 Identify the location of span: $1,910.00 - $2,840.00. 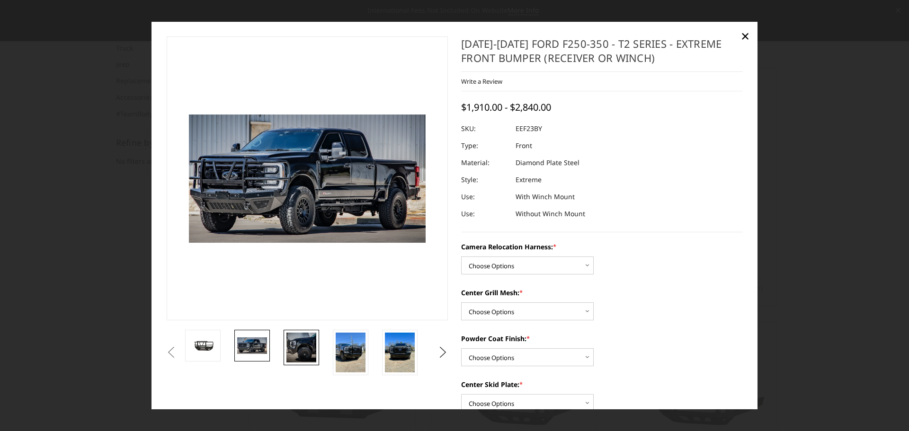
(506, 107).